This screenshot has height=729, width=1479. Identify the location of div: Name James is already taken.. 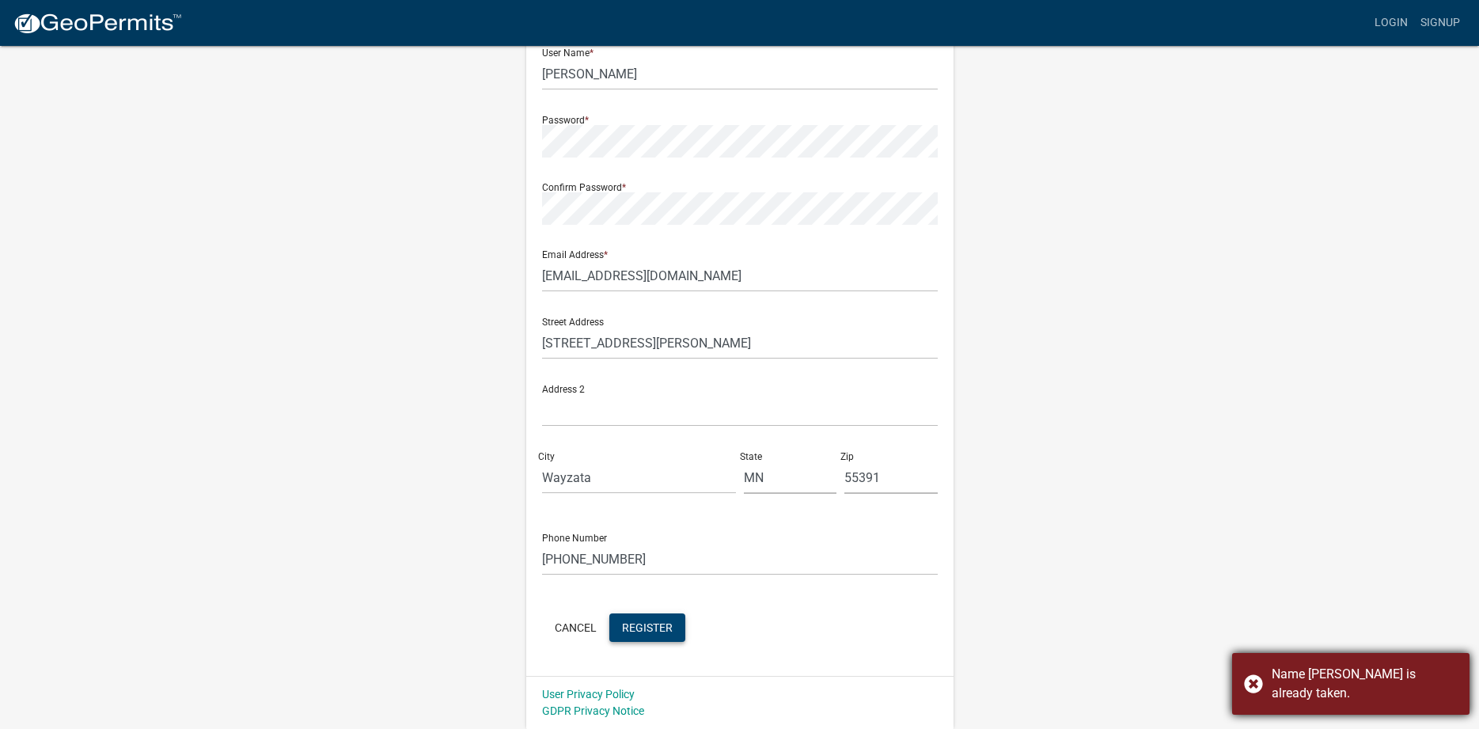
(1364, 684).